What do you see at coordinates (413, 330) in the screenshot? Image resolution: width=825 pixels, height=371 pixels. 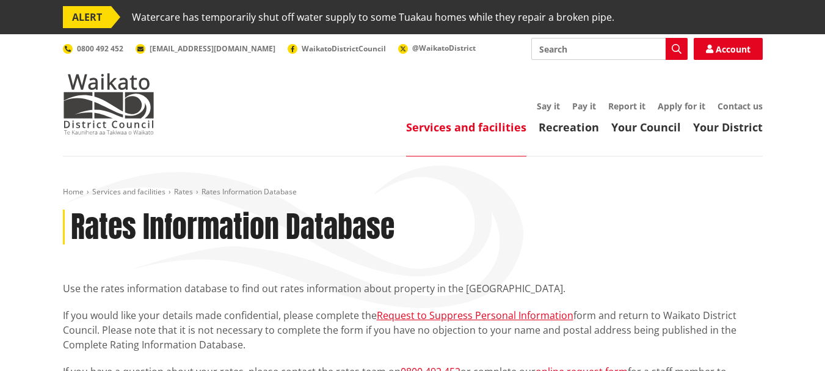 I see `p: If you would like your details made confidential, please complete the form and return to Waikato ...` at bounding box center [413, 330].